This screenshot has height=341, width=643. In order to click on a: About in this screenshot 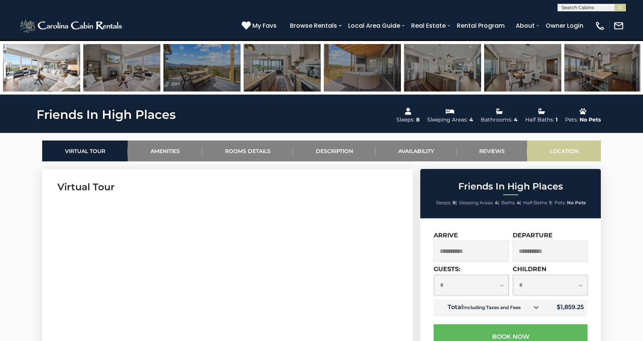, I will do `click(525, 25)`.